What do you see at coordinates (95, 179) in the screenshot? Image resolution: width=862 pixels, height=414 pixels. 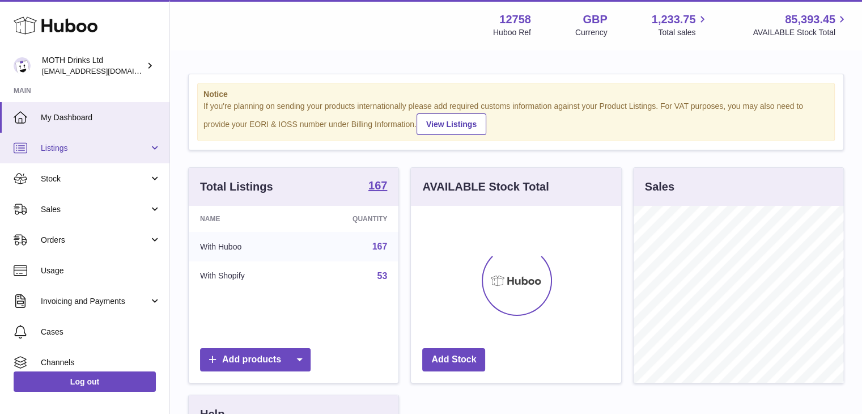 I see `span: Stock` at bounding box center [95, 179].